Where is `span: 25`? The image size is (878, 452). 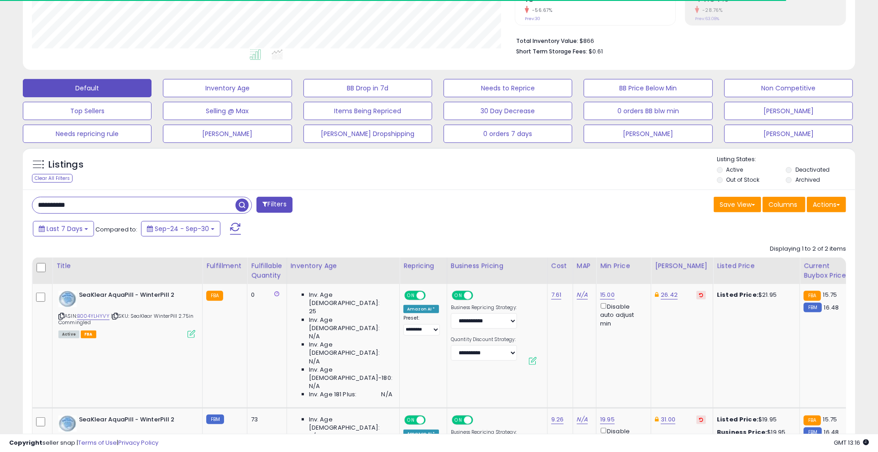 span: 25 is located at coordinates (313, 311).